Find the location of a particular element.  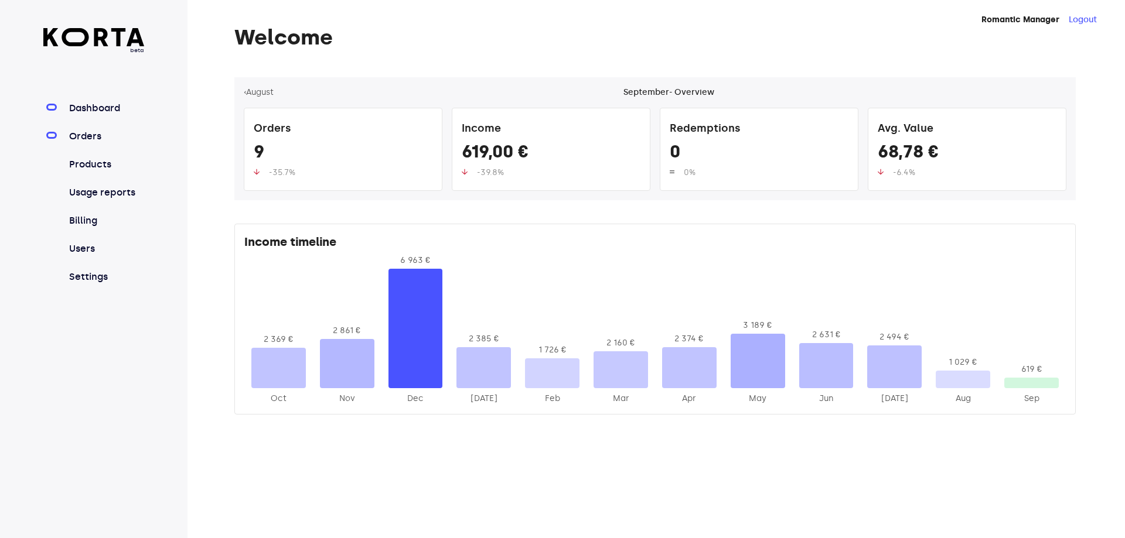

a: Orders is located at coordinates (105, 136).